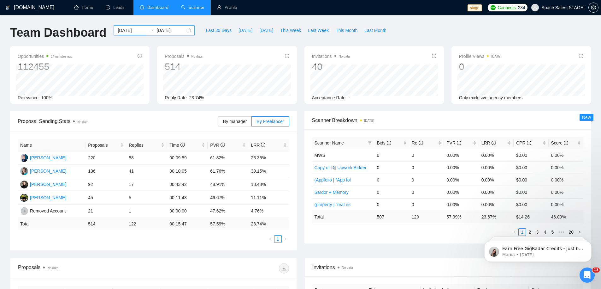  Describe the element at coordinates (8, 8) in the screenshot. I see `img: logo` at that location.